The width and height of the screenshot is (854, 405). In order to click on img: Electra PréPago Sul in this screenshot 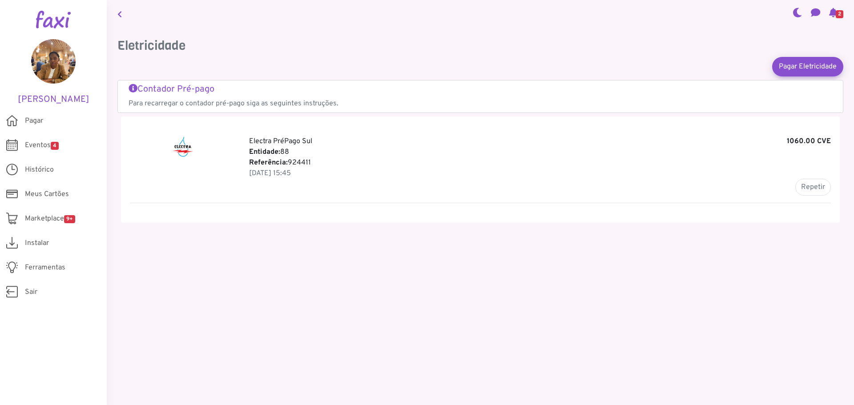, I will do `click(183, 147)`.